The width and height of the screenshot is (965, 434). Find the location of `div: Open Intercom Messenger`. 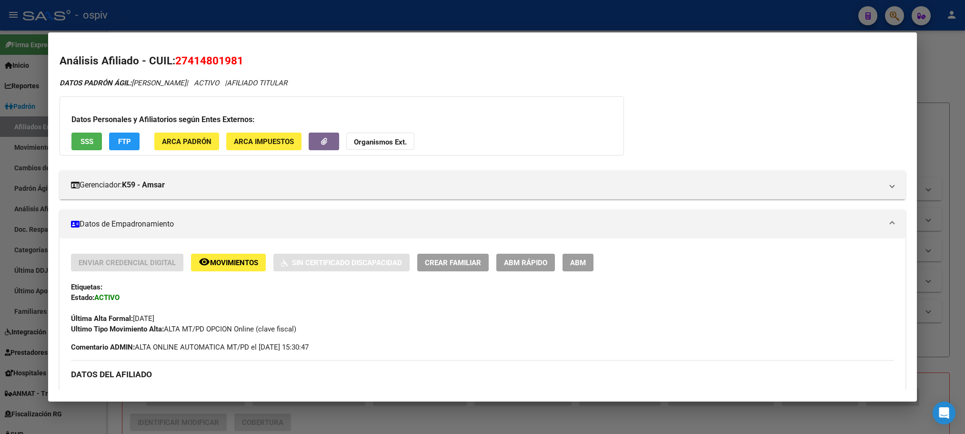

div: Open Intercom Messenger is located at coordinates (944, 413).